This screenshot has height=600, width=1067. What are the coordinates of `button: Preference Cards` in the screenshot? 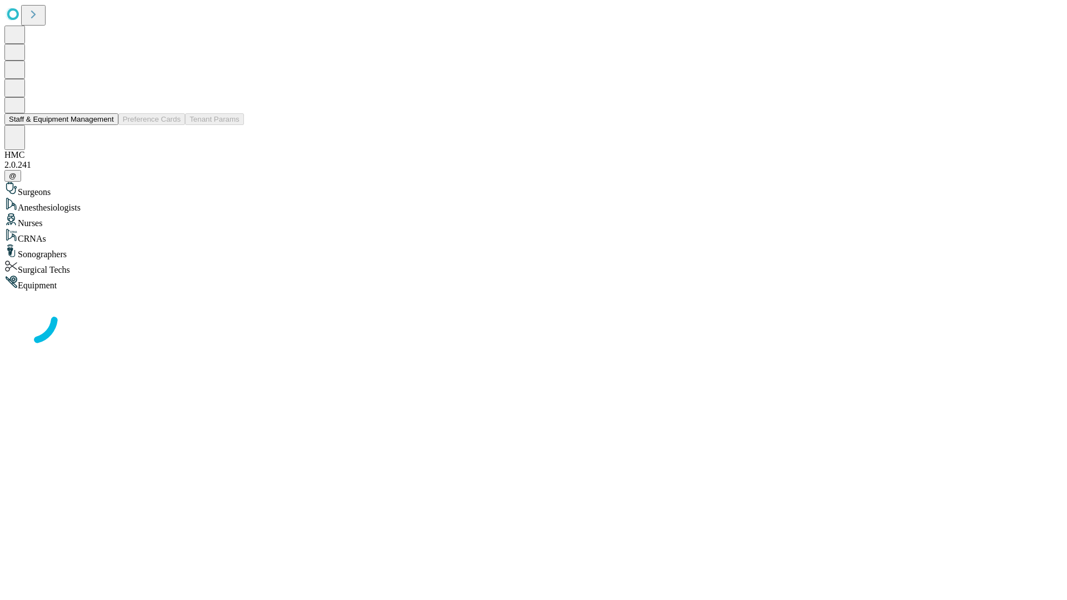 It's located at (152, 119).